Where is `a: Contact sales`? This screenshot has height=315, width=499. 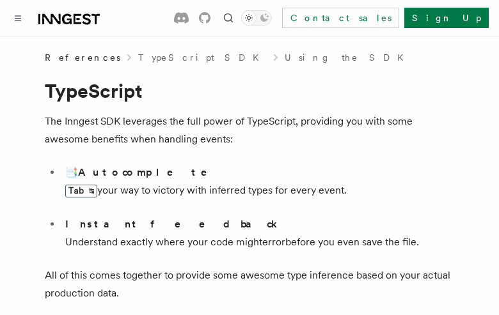 a: Contact sales is located at coordinates (340, 18).